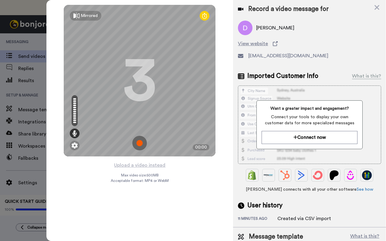 This screenshot has width=386, height=241. Describe the element at coordinates (139, 181) in the screenshot. I see `span: Acceptable format: MP4 or WebM` at that location.